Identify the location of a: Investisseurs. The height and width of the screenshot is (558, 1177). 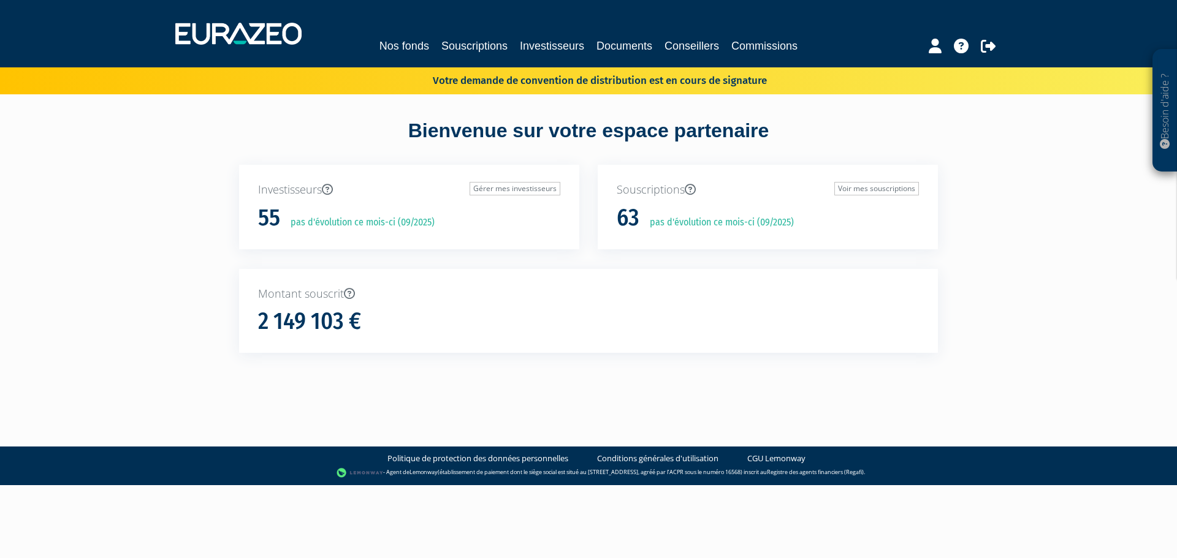
(552, 46).